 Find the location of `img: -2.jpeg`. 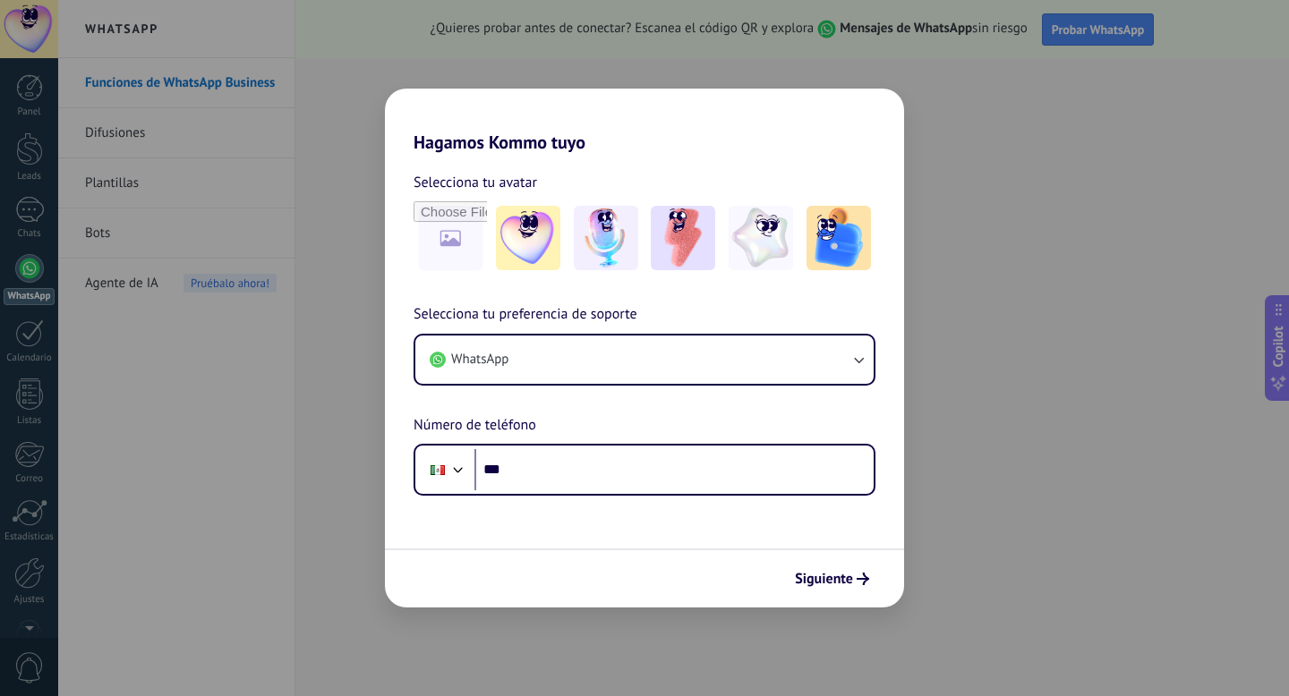

img: -2.jpeg is located at coordinates (606, 238).